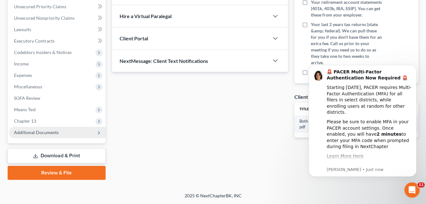 The height and width of the screenshot is (204, 426). I want to click on span: Client Portal, so click(134, 38).